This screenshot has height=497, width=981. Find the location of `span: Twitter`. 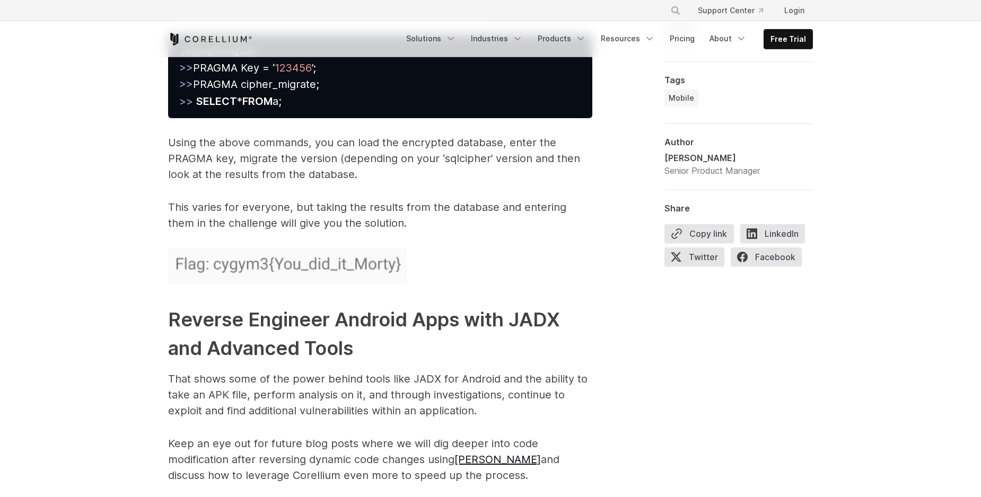

span: Twitter is located at coordinates (694, 257).